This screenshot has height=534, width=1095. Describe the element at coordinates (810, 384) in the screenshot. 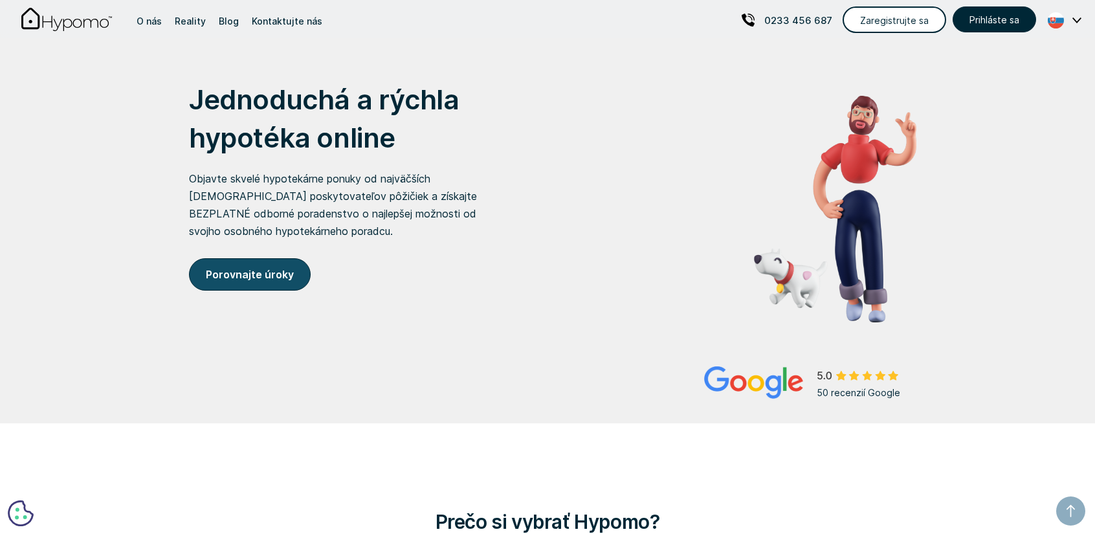

I see `a: 50 recenzií Google` at that location.